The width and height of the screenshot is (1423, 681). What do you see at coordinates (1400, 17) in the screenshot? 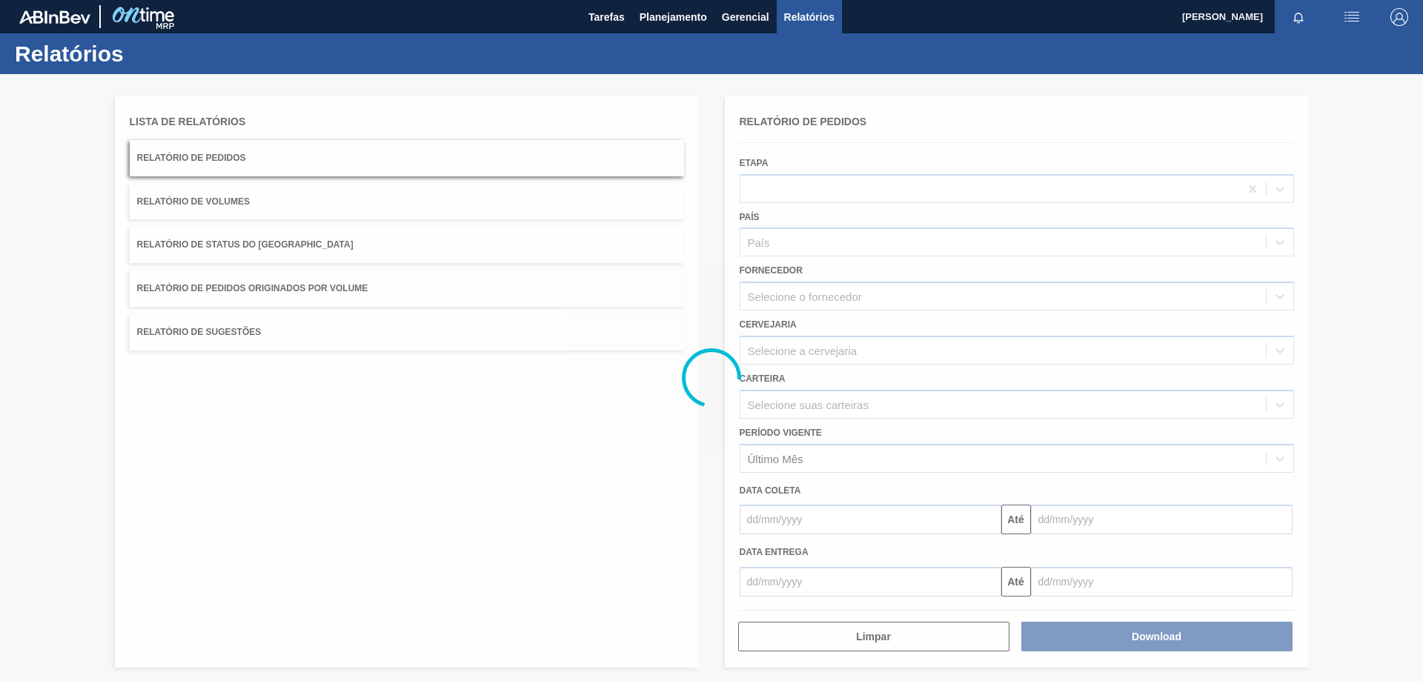
I see `img: Logout` at bounding box center [1400, 17].